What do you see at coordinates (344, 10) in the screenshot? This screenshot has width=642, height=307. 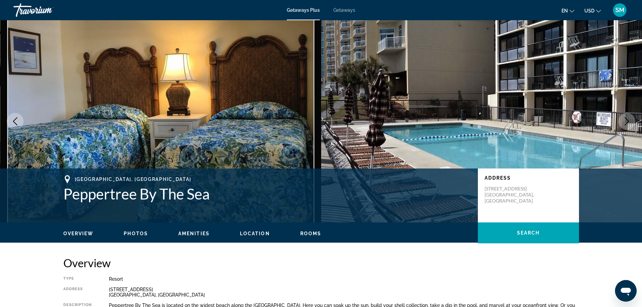 I see `span: Getaways` at bounding box center [344, 10].